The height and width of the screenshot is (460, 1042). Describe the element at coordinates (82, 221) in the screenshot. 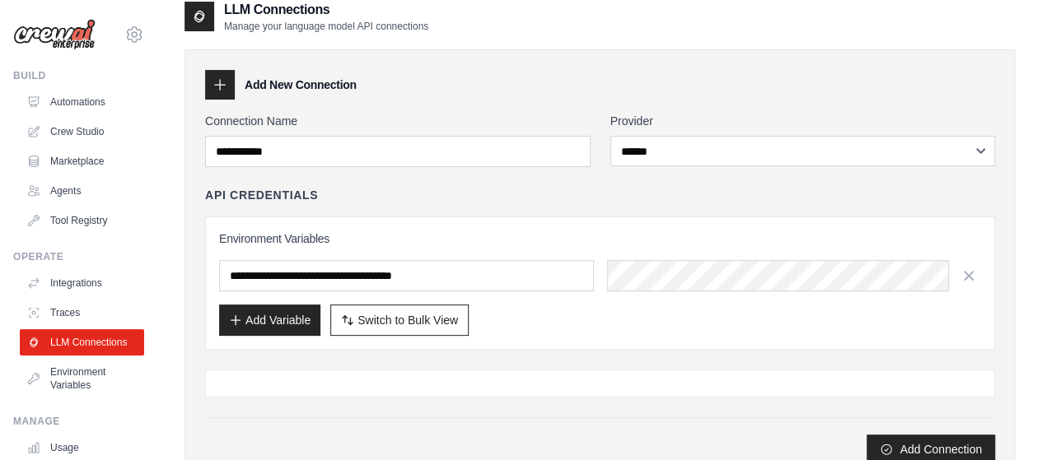

I see `a: Tool Registry` at that location.